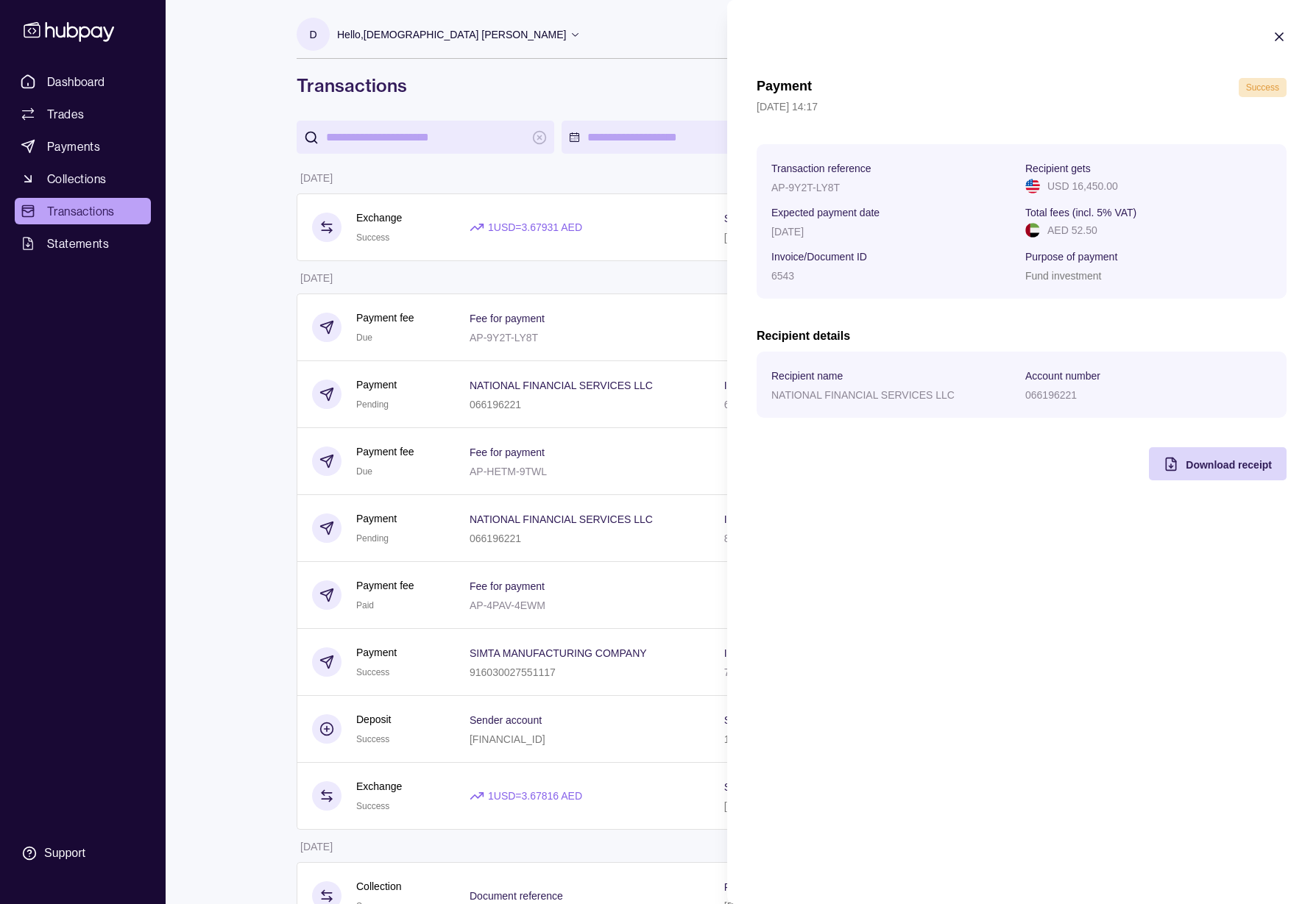 Image resolution: width=1316 pixels, height=904 pixels. I want to click on p: USD 16,450.00, so click(1083, 186).